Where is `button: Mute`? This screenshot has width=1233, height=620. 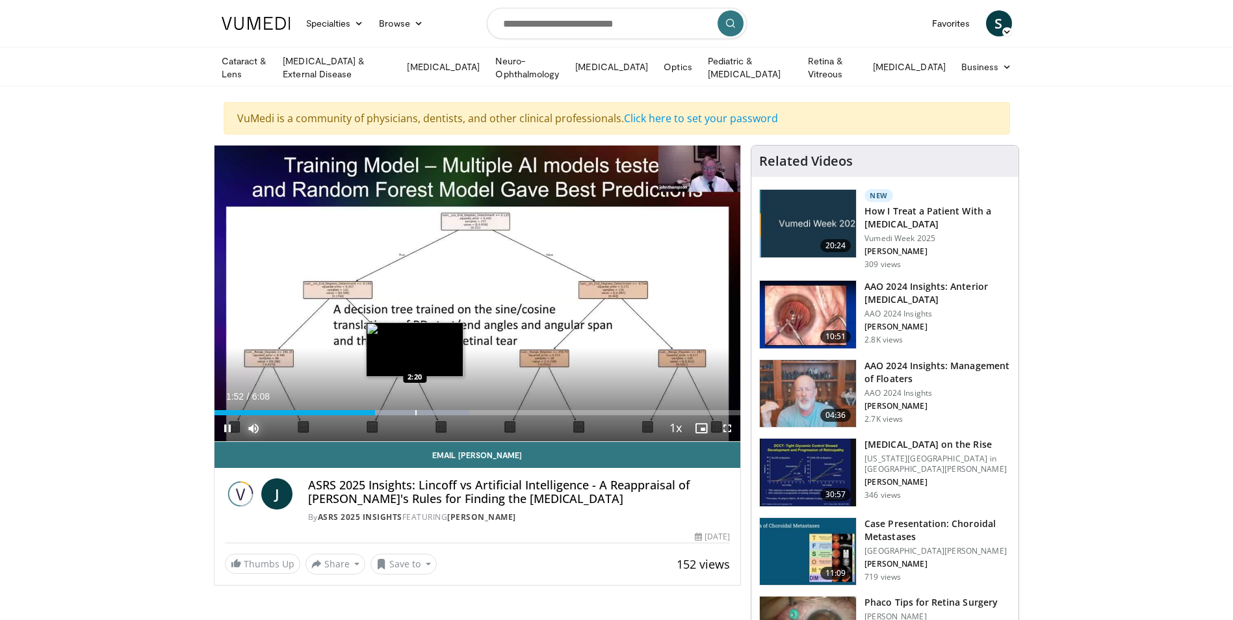
button: Mute is located at coordinates (253, 428).